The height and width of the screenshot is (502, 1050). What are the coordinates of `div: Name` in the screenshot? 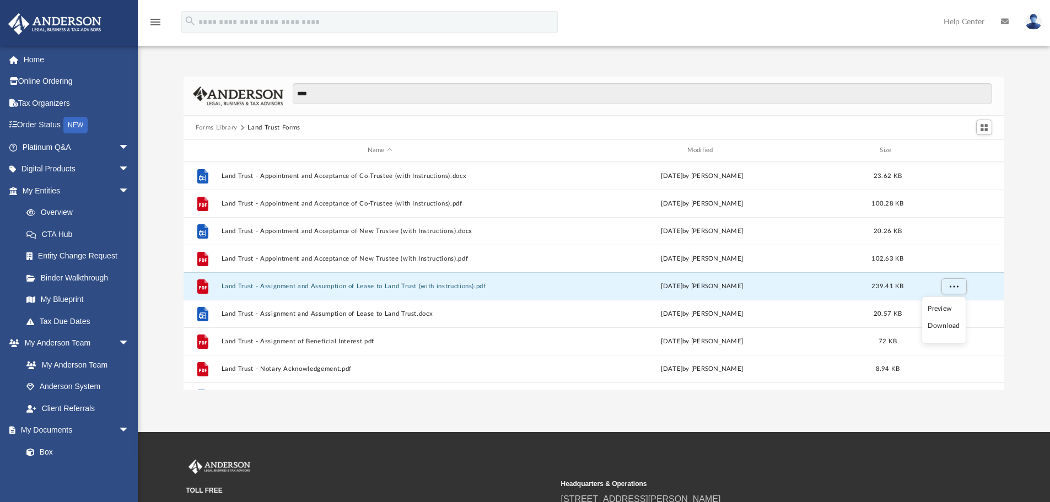 It's located at (379, 151).